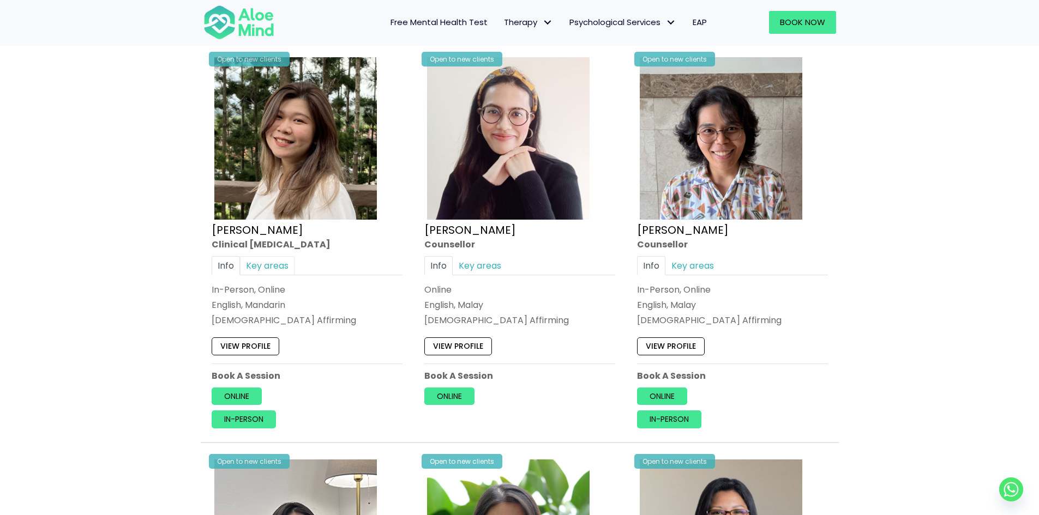 The width and height of the screenshot is (1039, 515). Describe the element at coordinates (623, 22) in the screenshot. I see `span: Psychological Services` at that location.